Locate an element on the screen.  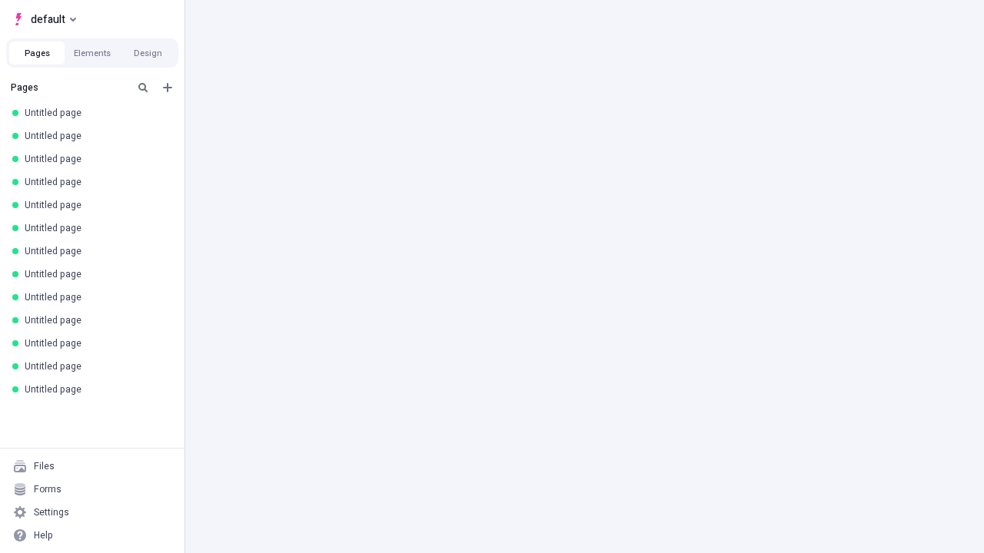
button: Add new is located at coordinates (168, 88).